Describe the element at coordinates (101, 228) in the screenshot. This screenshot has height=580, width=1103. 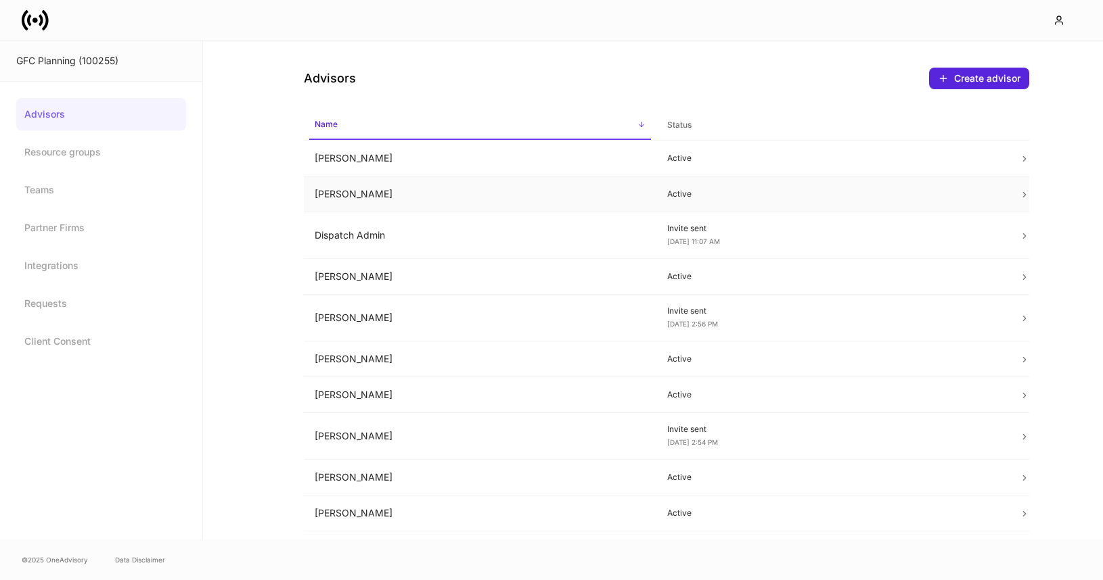
I see `a: Partner Firms` at that location.